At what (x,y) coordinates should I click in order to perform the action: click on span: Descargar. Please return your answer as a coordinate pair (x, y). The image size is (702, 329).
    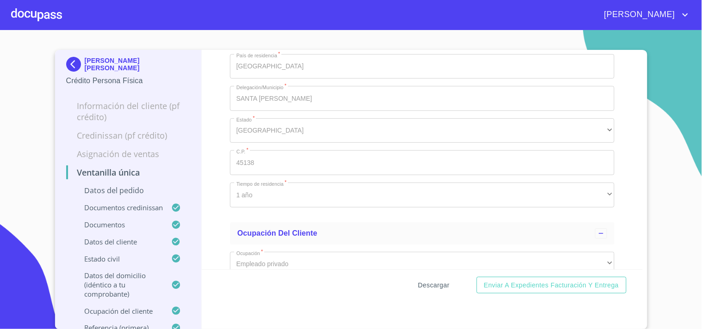
    Looking at the image, I should click on (434, 285).